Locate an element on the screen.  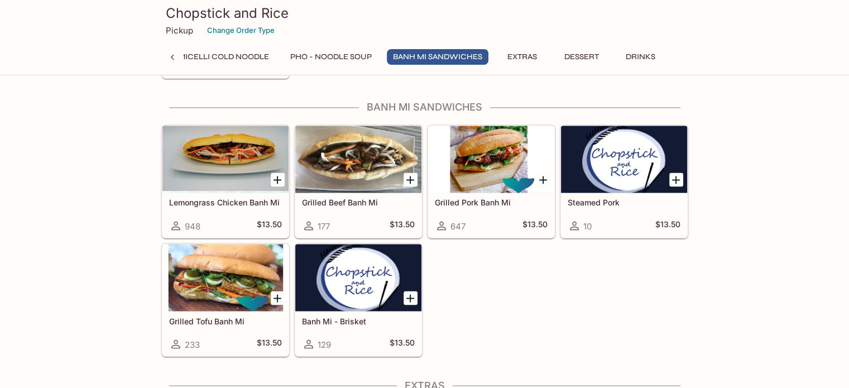
h3: Chopstick and Rice is located at coordinates (425, 13).